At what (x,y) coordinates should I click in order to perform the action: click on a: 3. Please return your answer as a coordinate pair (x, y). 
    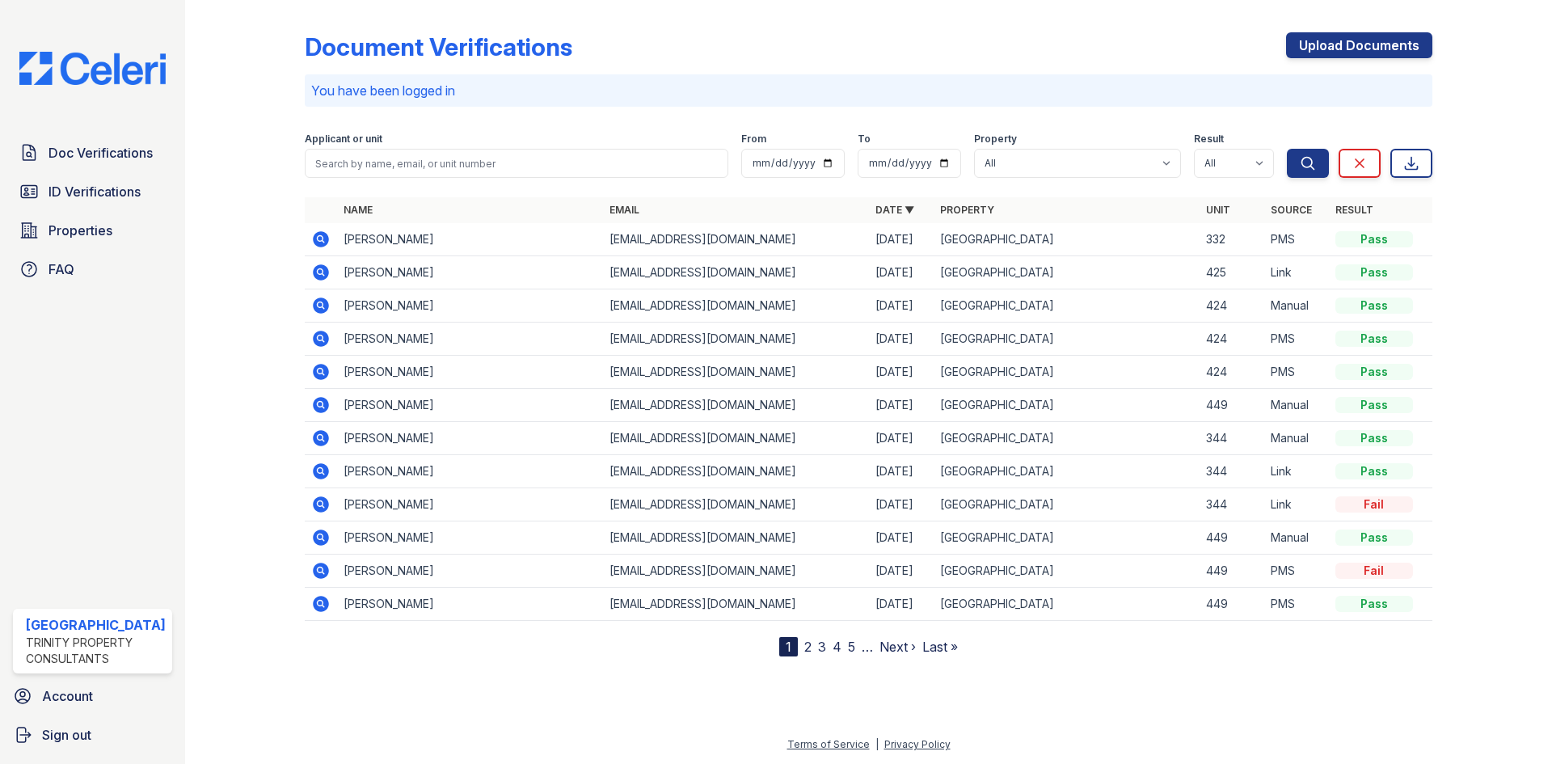
    Looking at the image, I should click on (822, 646).